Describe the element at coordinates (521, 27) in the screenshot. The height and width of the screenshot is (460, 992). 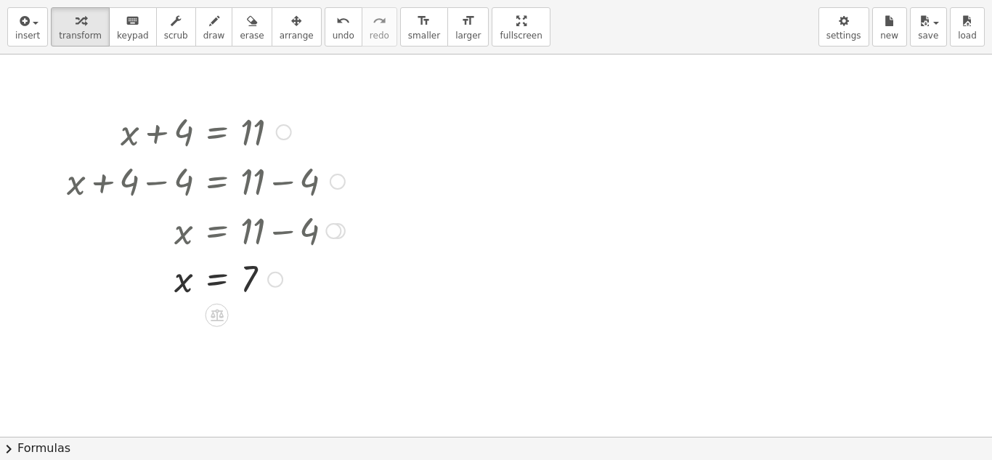
I see `button: fullscreen` at that location.